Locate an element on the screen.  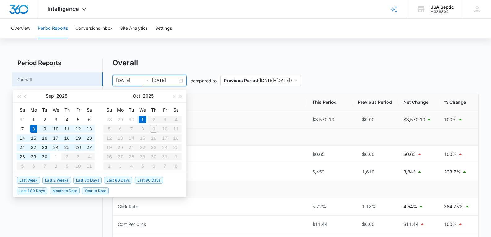
td: 2025-09-12 is located at coordinates (78, 129).